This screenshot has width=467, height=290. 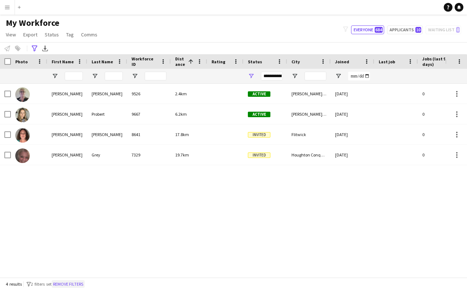 What do you see at coordinates (74, 76) in the screenshot?
I see `input: First Name Filter Input` at bounding box center [74, 76].